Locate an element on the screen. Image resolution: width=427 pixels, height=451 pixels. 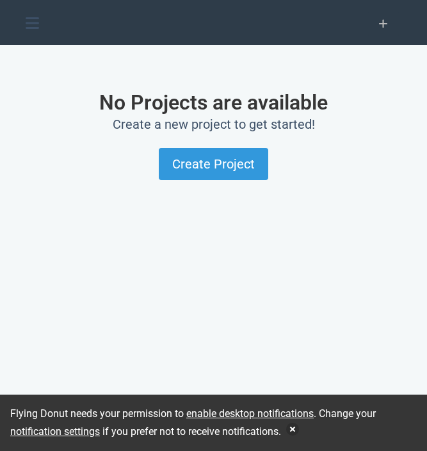
a: notification settings is located at coordinates (55, 431).